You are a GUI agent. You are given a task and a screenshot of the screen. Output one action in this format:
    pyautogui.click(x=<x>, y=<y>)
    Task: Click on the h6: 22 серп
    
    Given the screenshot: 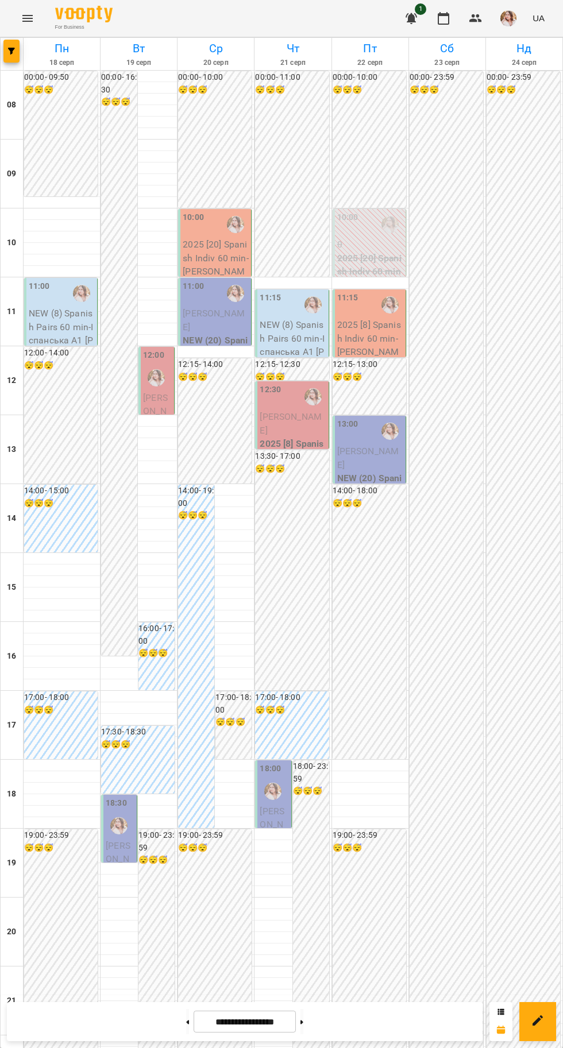 What is the action you would take?
    pyautogui.click(x=370, y=63)
    